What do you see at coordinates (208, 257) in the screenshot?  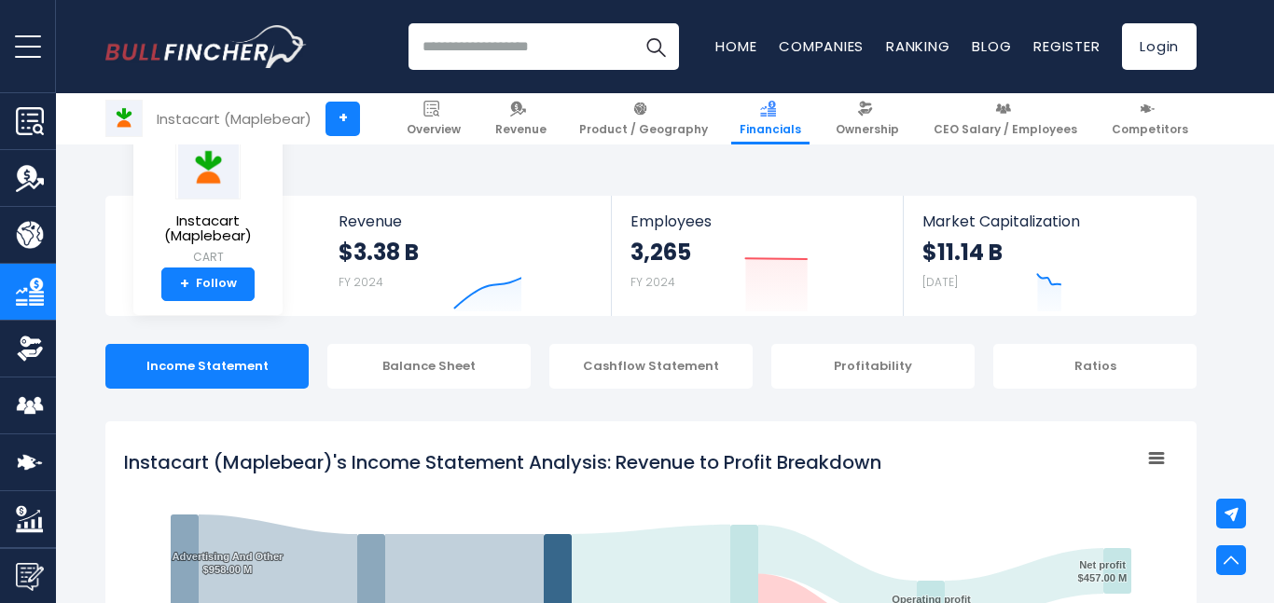 I see `small: CART` at bounding box center [208, 257].